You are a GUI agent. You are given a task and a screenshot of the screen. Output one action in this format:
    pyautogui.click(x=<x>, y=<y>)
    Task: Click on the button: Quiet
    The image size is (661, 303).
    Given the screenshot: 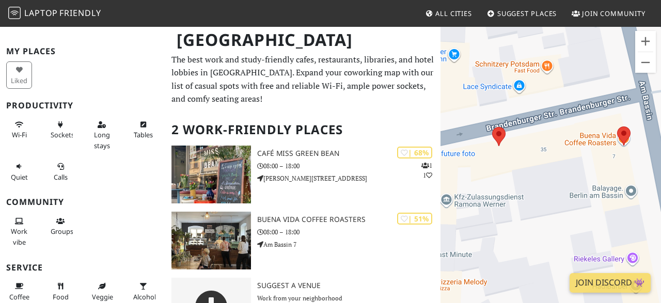 What is the action you would take?
    pyautogui.click(x=19, y=172)
    